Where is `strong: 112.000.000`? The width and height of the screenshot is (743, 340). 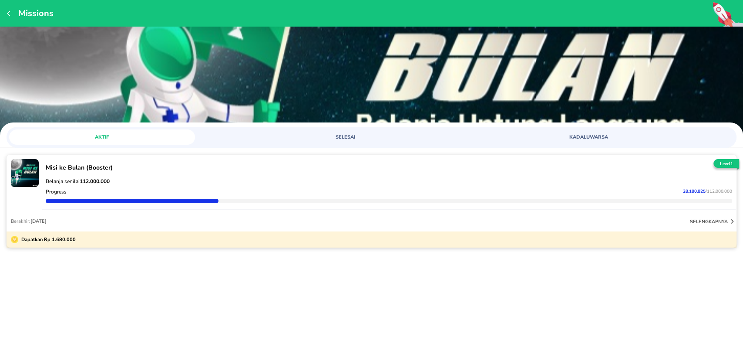 strong: 112.000.000 is located at coordinates (95, 181).